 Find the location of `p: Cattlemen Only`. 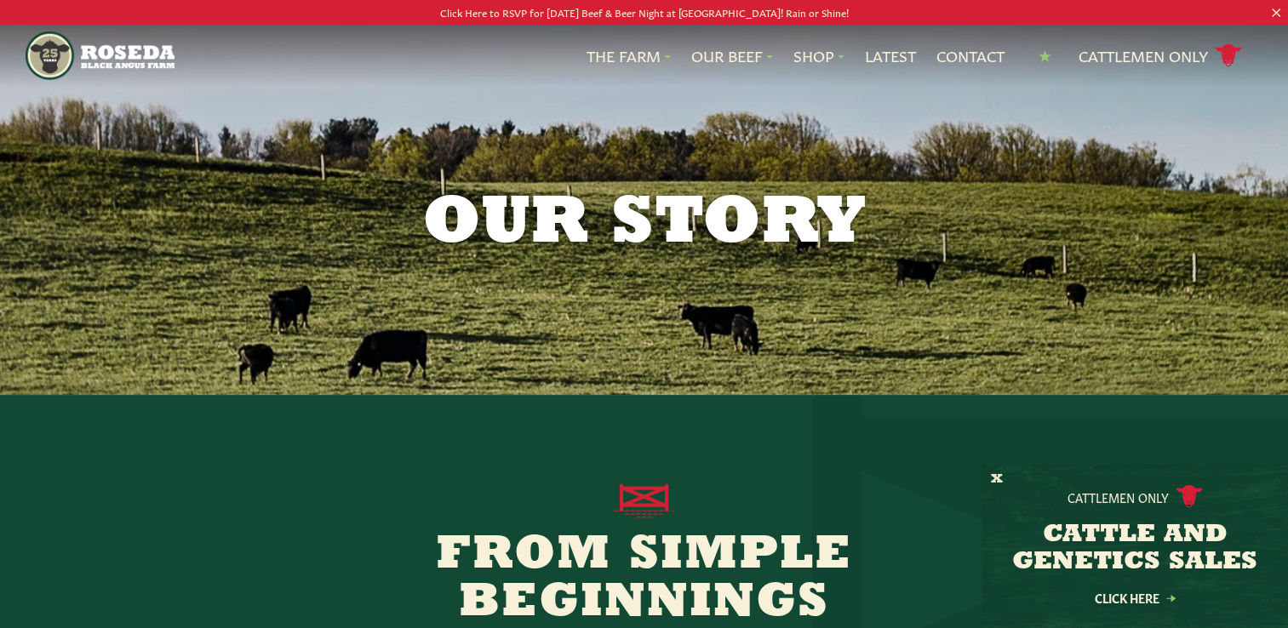

p: Cattlemen Only is located at coordinates (1118, 497).